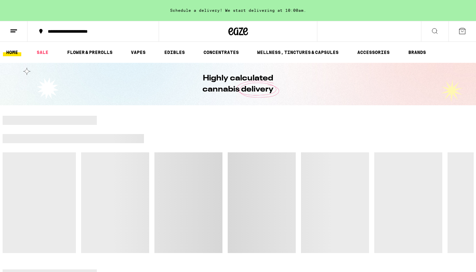  Describe the element at coordinates (417, 52) in the screenshot. I see `a: BRANDS` at that location.